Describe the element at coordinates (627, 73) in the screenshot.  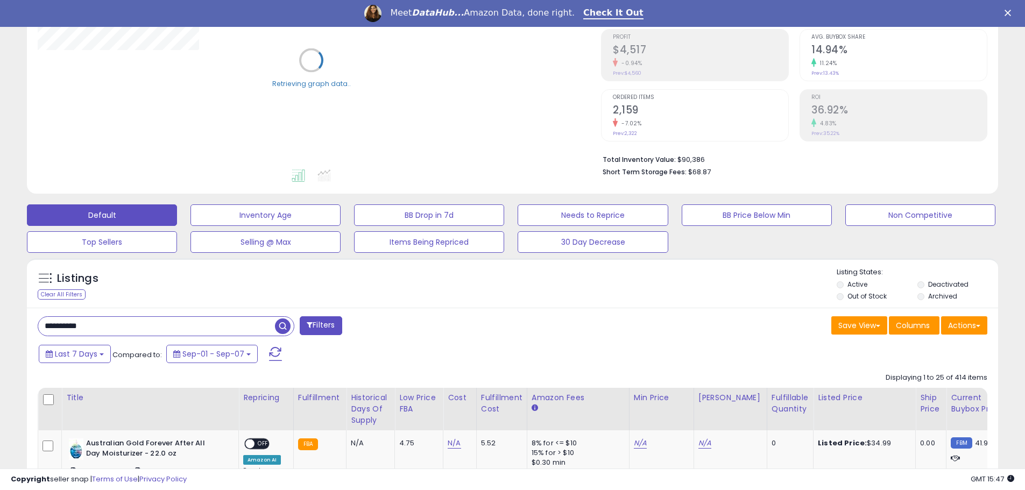
I see `small: Prev: $4,560` at that location.